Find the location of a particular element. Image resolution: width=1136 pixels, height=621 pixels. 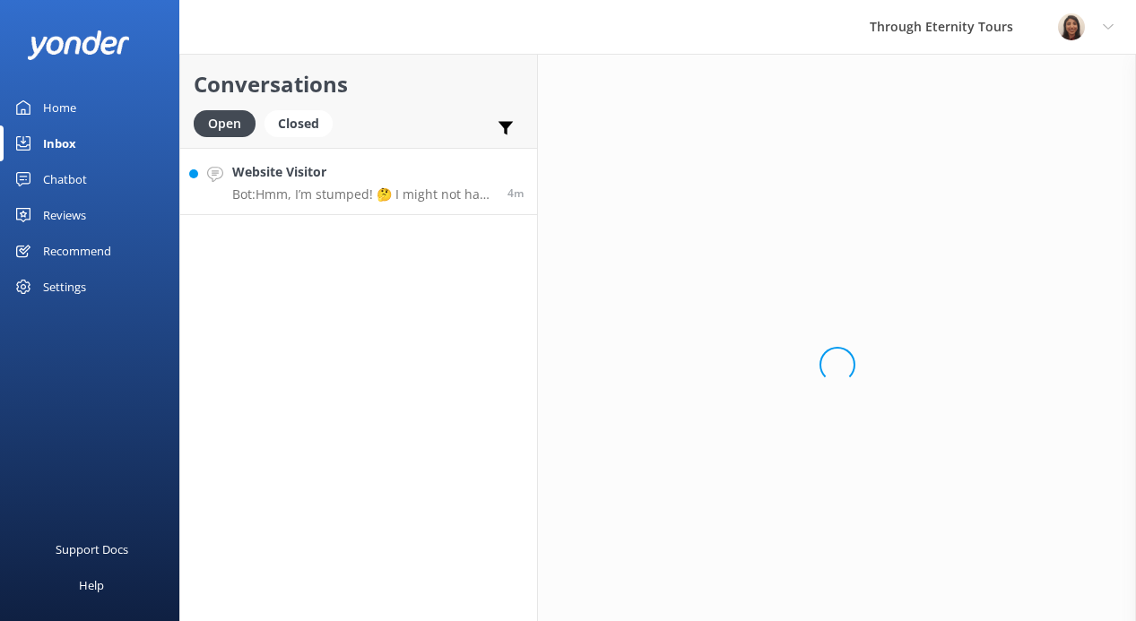

div: Support Docs is located at coordinates (91, 550).